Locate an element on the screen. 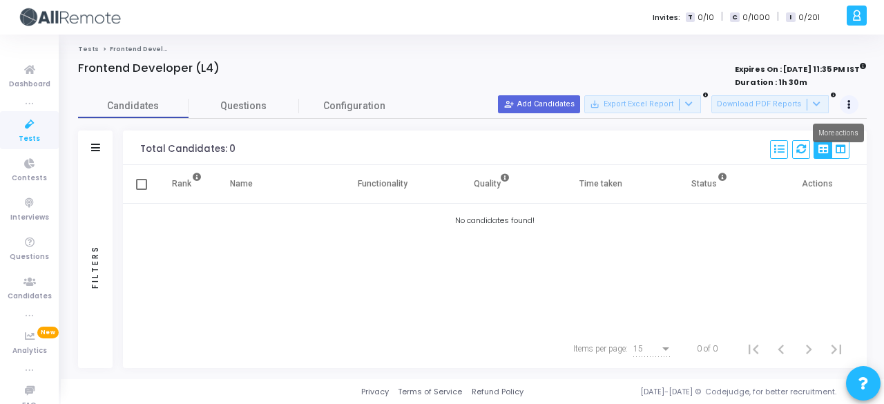 This screenshot has height=404, width=884. span: Tests is located at coordinates (29, 139).